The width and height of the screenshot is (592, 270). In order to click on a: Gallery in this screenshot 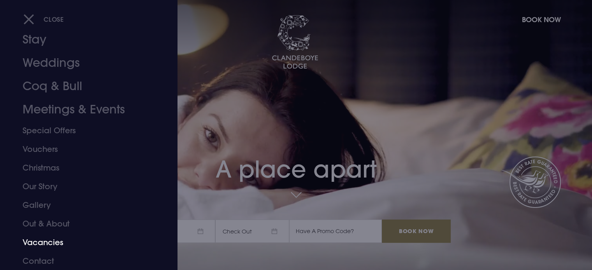, I will do `click(84, 205)`.